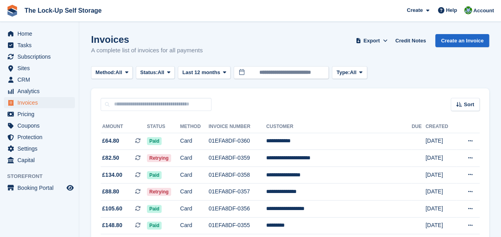 Image resolution: width=501 pixels, height=237 pixels. I want to click on span: Sort, so click(469, 105).